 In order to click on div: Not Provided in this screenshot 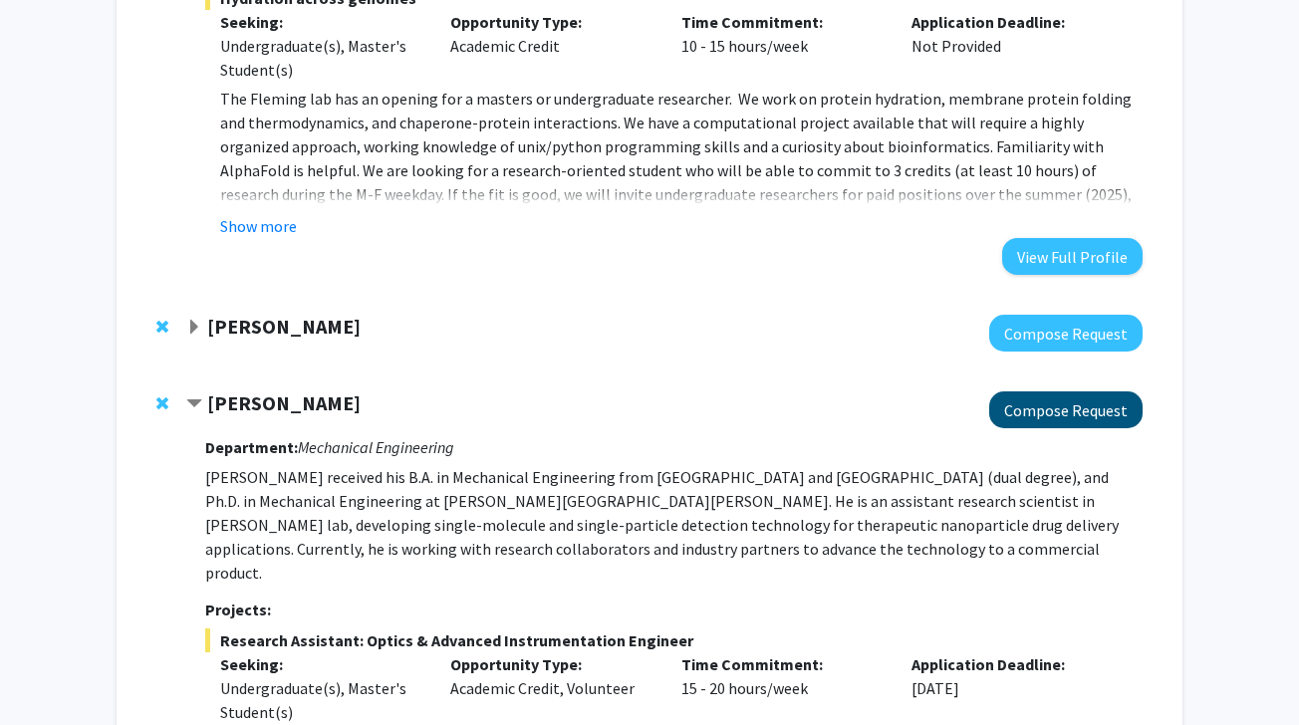, I will do `click(1012, 46)`.